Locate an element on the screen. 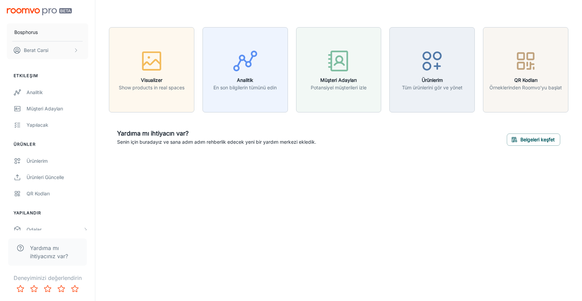 The height and width of the screenshot is (301, 582). a: ÜrünlerimTüm ürünlerini gör ve yönet is located at coordinates (432, 69).